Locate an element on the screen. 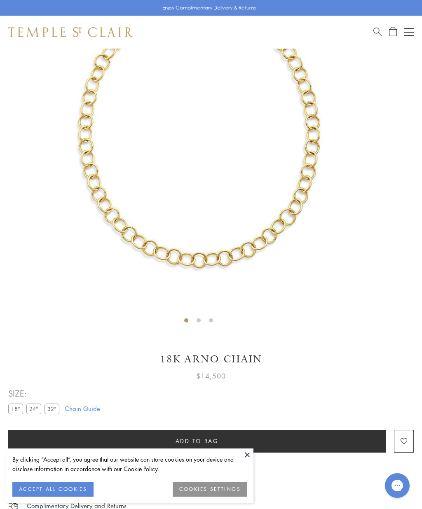 The image size is (422, 509). label: 24" is located at coordinates (34, 409).